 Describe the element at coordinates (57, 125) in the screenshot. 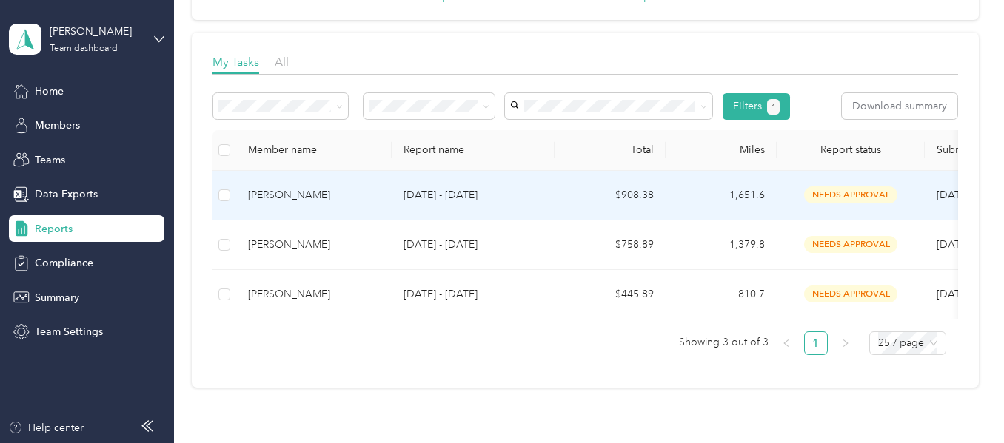

I see `span: Members` at that location.